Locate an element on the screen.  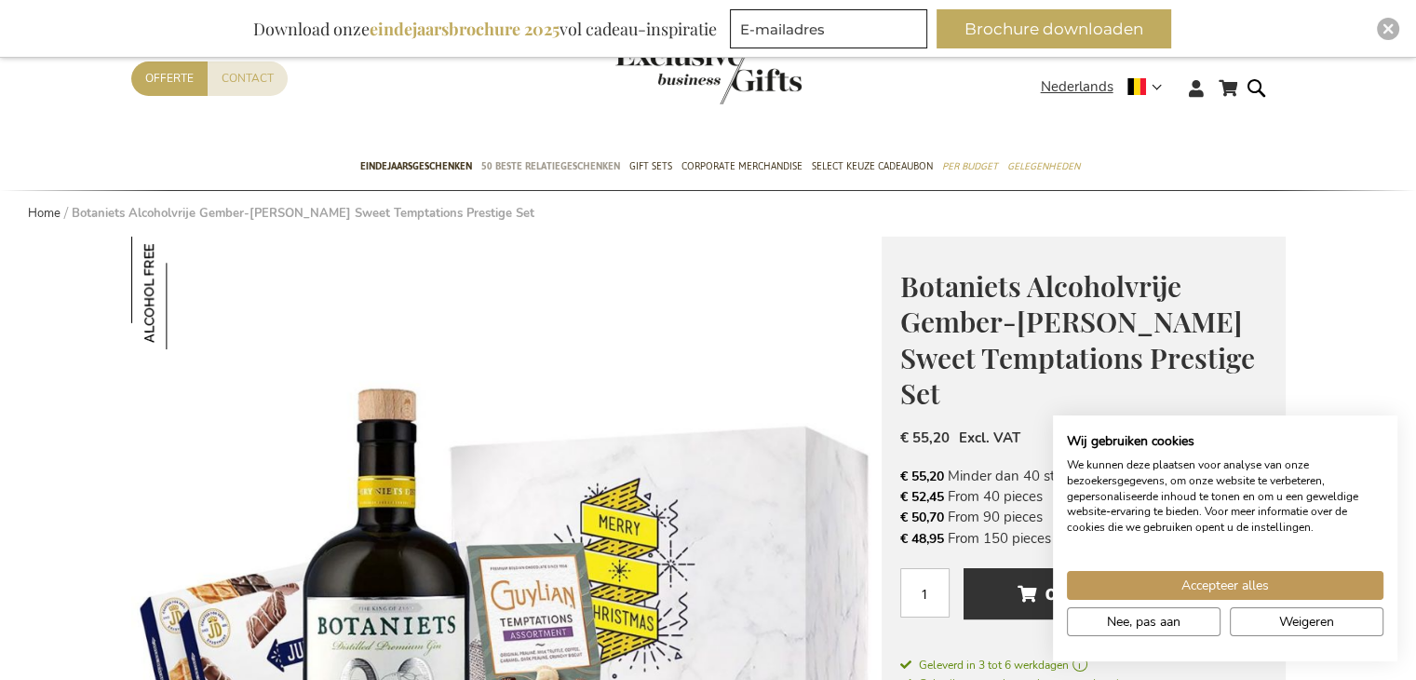
p: We kunnen deze plaatsen voor analyse van onze bezoekersgegevens, om onze website te verbeteren, g... is located at coordinates (1225, 496).